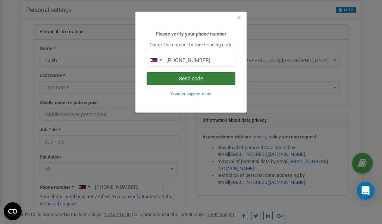 This screenshot has height=224, width=382. What do you see at coordinates (13, 211) in the screenshot?
I see `button: Open CMP widget` at bounding box center [13, 211].